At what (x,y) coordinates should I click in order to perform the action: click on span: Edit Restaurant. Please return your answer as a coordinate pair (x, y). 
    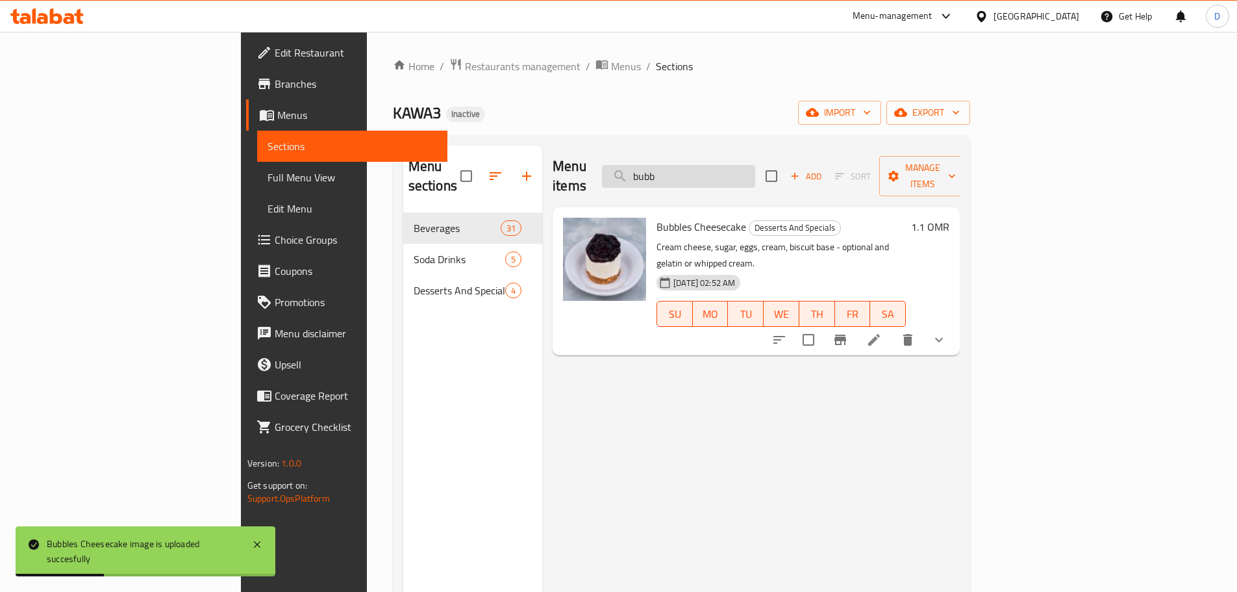
    Looking at the image, I should click on (356, 53).